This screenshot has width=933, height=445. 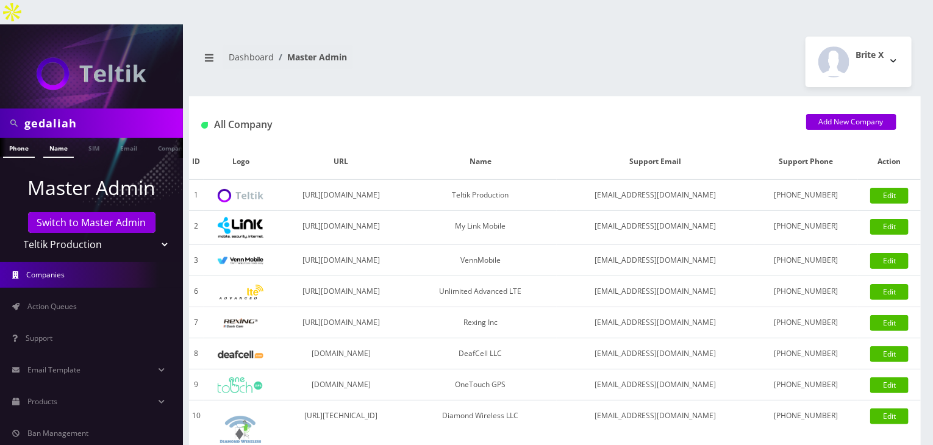 What do you see at coordinates (240, 385) in the screenshot?
I see `img: OneTouch GPS` at bounding box center [240, 385].